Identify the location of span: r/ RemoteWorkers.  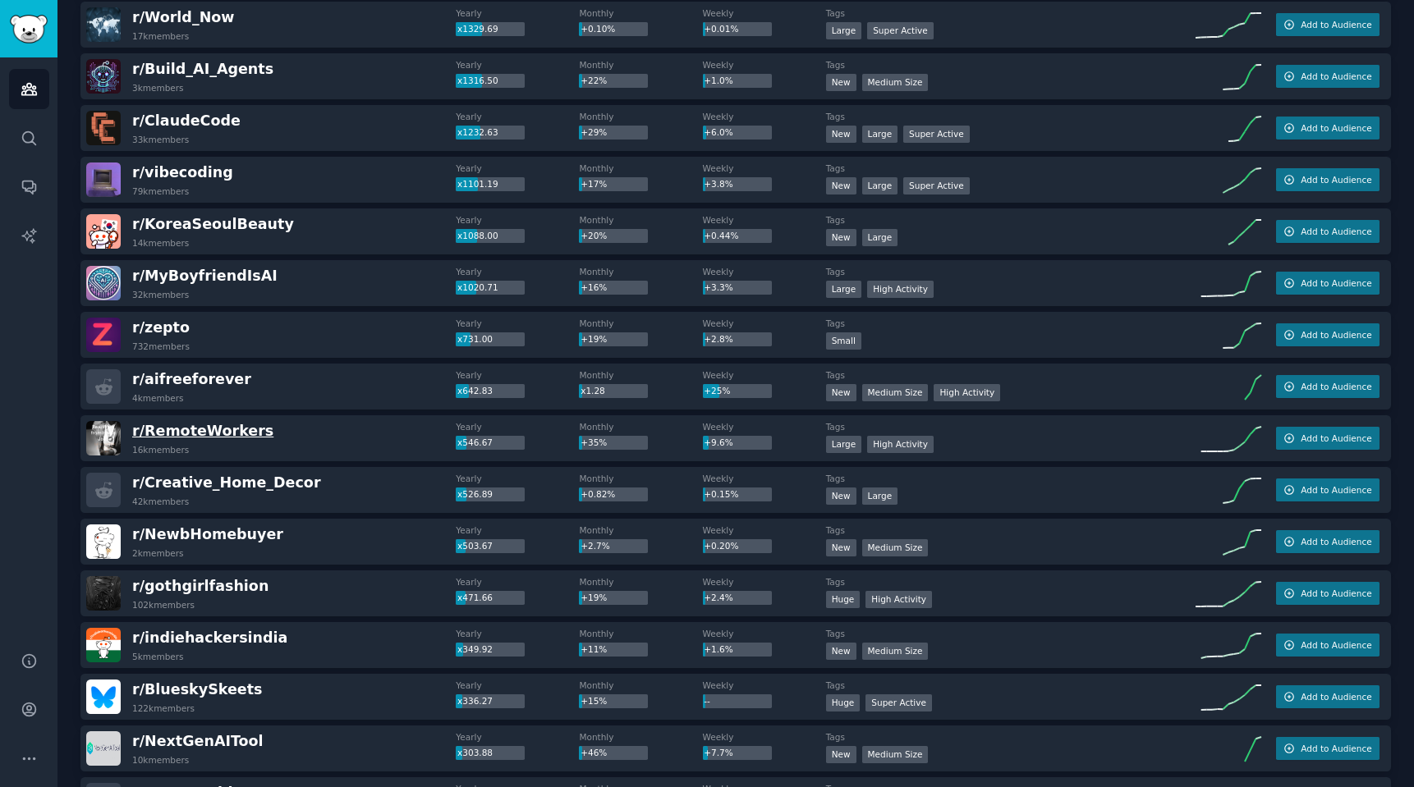
(203, 431).